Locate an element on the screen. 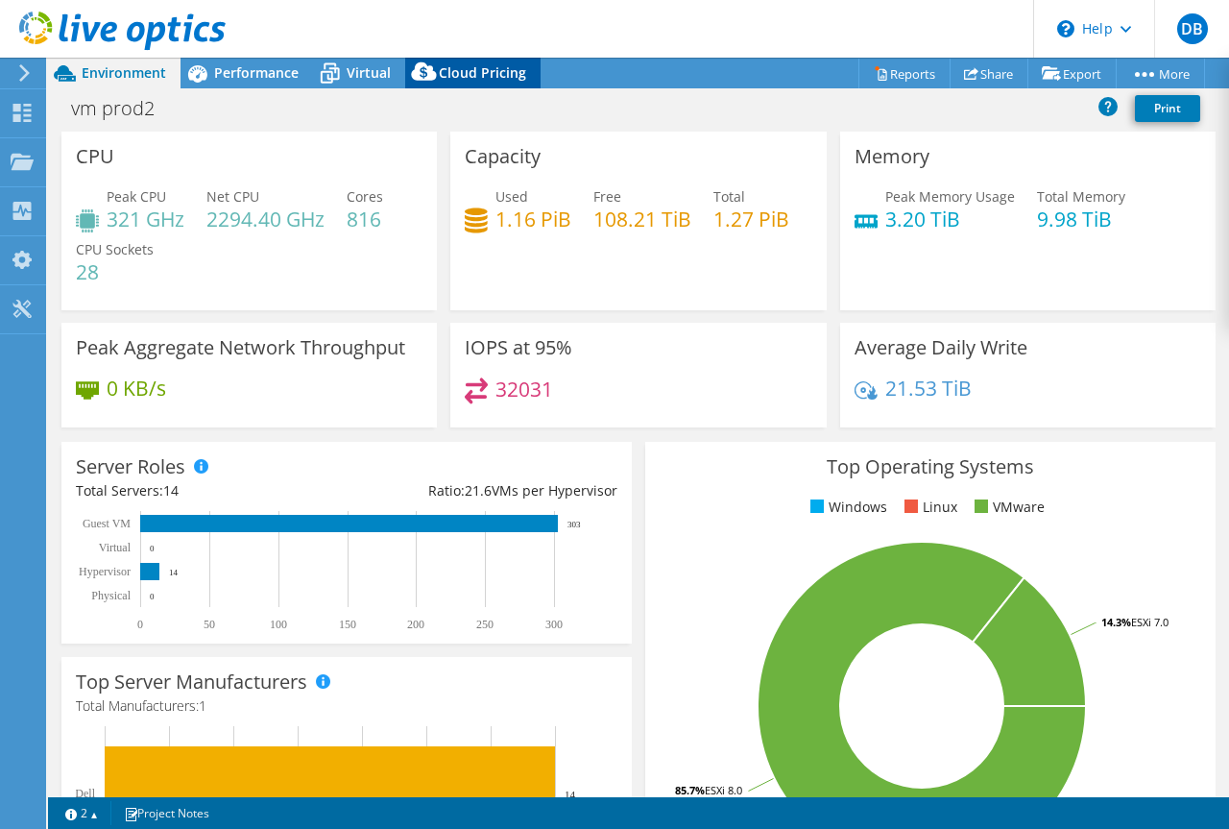  span: Total is located at coordinates (729, 196).